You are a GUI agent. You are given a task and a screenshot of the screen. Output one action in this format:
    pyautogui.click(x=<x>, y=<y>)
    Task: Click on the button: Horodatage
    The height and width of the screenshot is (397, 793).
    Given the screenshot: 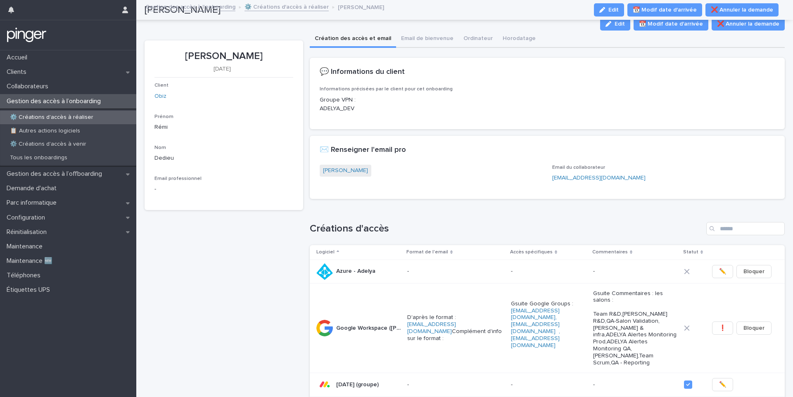 What is the action you would take?
    pyautogui.click(x=519, y=39)
    